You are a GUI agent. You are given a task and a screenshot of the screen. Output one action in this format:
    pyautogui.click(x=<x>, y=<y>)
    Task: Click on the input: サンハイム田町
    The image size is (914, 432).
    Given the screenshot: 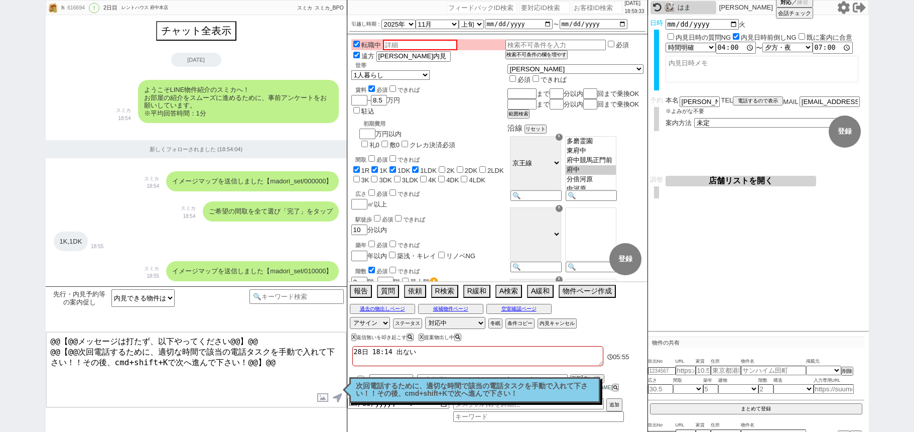 What is the action you would take?
    pyautogui.click(x=774, y=370)
    